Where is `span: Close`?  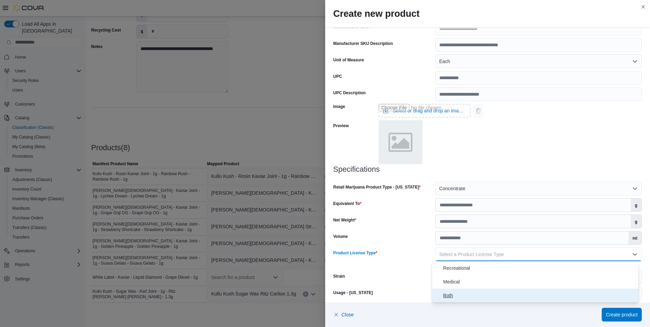
span: Close is located at coordinates (348, 314).